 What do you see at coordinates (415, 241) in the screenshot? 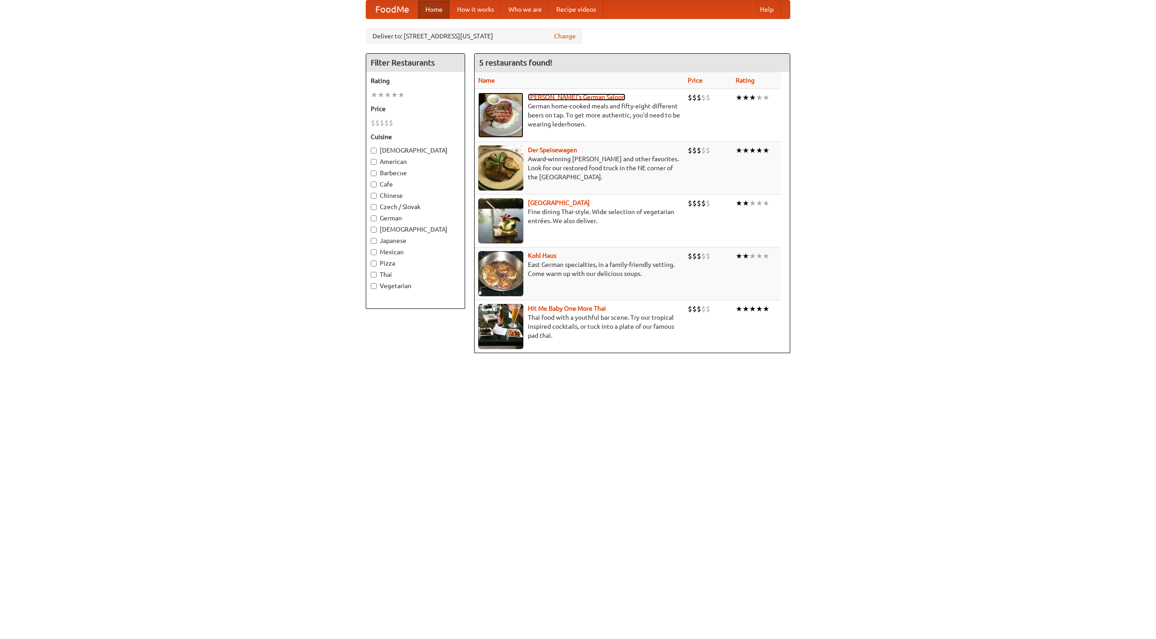
I see `label: Japanese` at bounding box center [415, 241].